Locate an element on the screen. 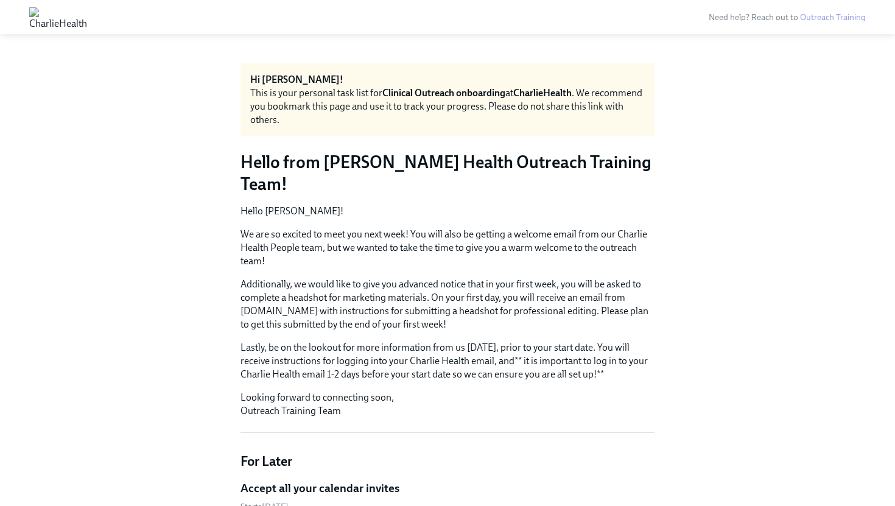  div: This is your personal task list for at . We recommend you bookmark this page and use it to track ... is located at coordinates (448, 107).